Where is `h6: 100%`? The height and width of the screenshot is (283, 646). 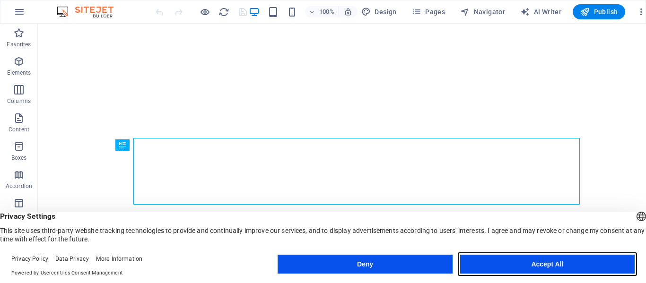
h6: 100% is located at coordinates (327, 12).